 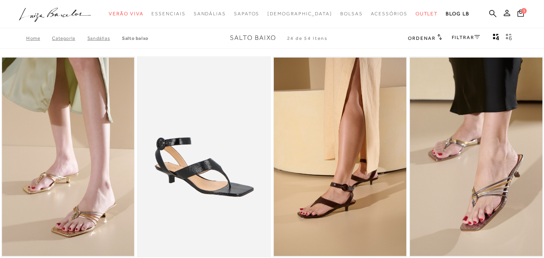 What do you see at coordinates (496, 38) in the screenshot?
I see `button: Mostrar 4 produtos por linha` at bounding box center [496, 38].